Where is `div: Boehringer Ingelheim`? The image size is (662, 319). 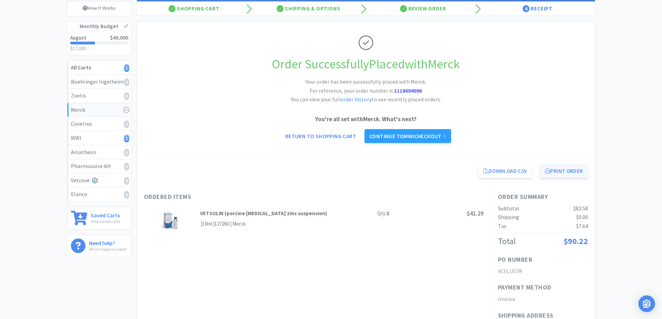 div: Boehringer Ingelheim is located at coordinates (99, 82).